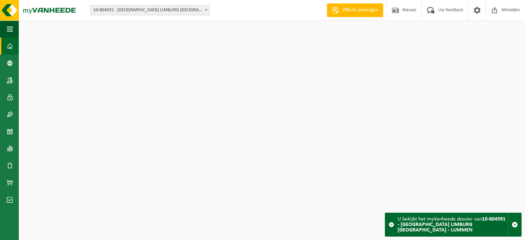 Image resolution: width=525 pixels, height=240 pixels. What do you see at coordinates (355, 10) in the screenshot?
I see `a: Offerte aanvragen` at bounding box center [355, 10].